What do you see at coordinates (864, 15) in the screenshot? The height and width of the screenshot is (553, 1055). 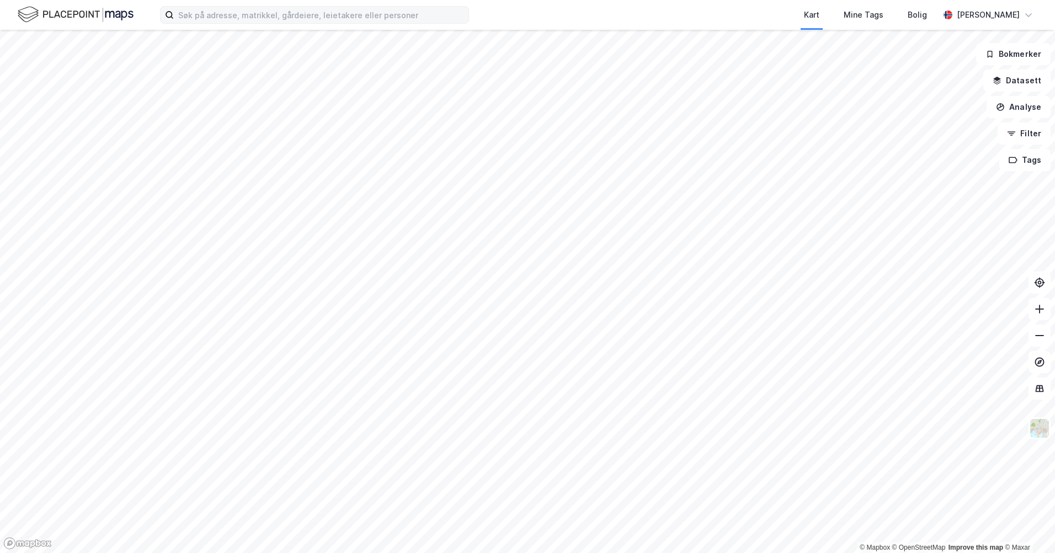 I see `div: Mine Tags` at bounding box center [864, 15].